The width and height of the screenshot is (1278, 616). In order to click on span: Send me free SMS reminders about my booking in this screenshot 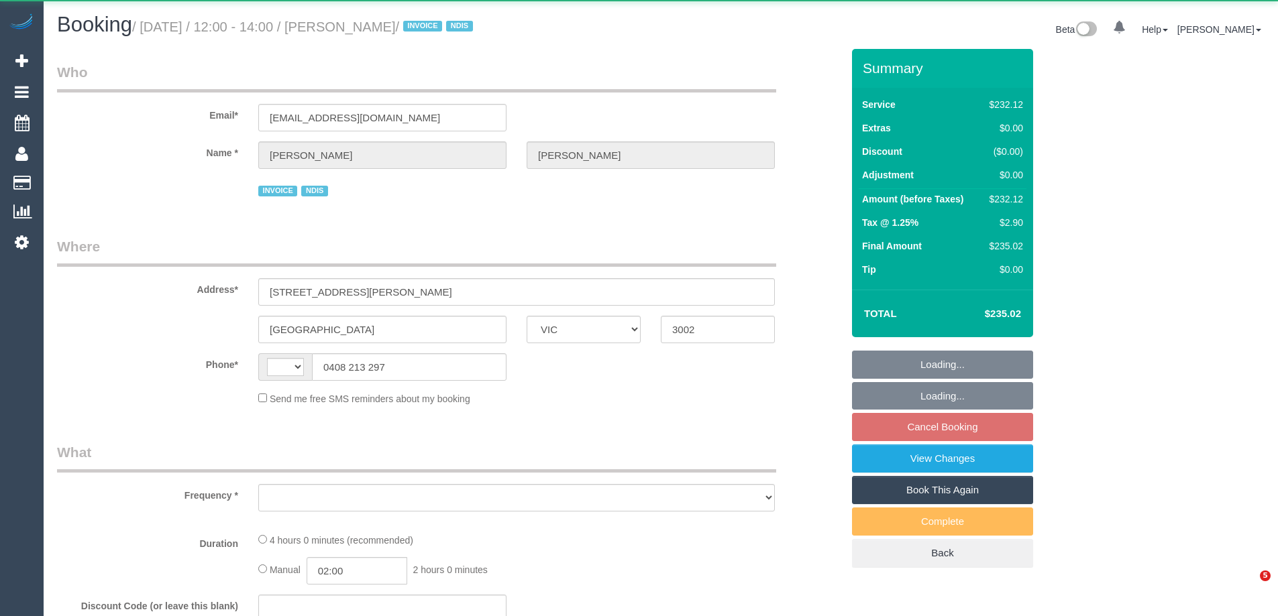, I will do `click(370, 399)`.